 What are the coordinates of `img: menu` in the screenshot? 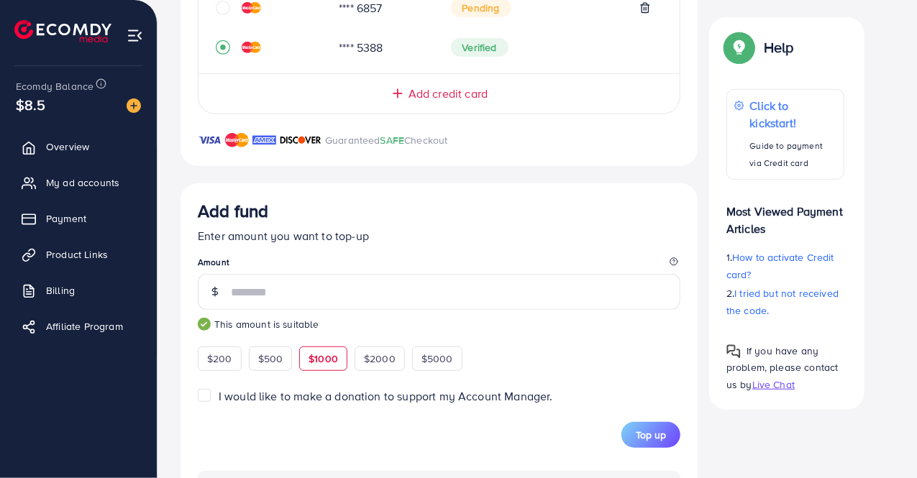 It's located at (134, 35).